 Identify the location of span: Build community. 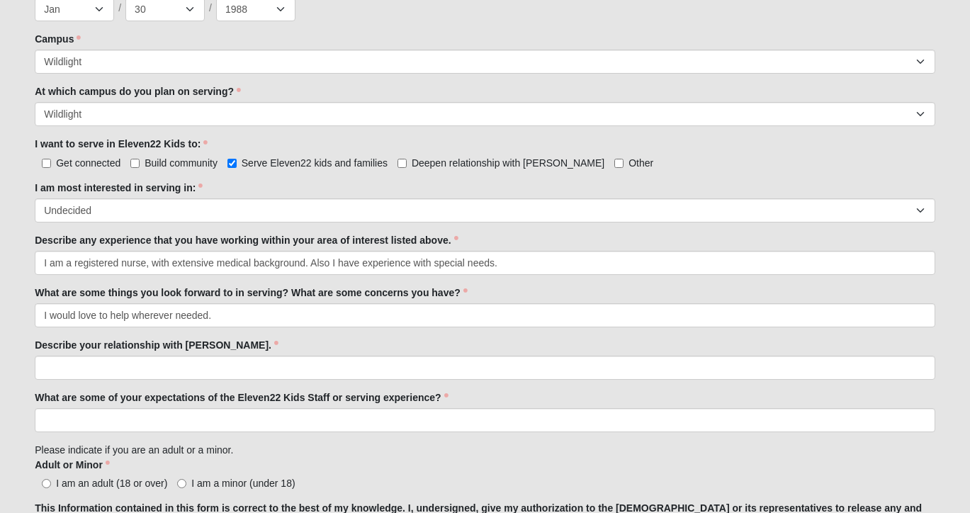
(181, 163).